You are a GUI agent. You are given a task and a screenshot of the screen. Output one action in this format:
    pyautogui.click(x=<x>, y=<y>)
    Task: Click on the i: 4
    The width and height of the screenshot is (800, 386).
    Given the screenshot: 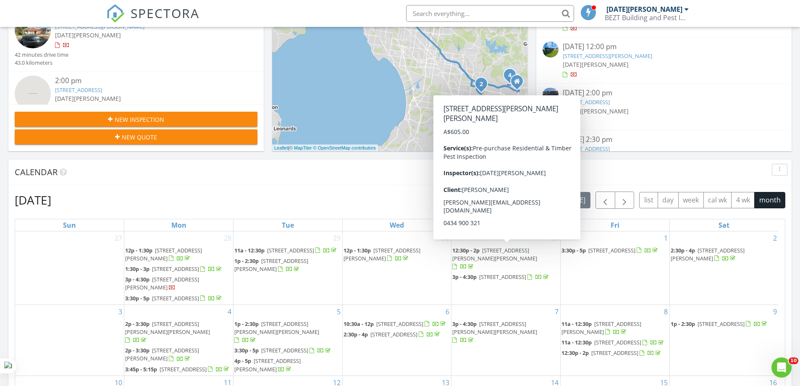 What is the action you would take?
    pyautogui.click(x=510, y=76)
    